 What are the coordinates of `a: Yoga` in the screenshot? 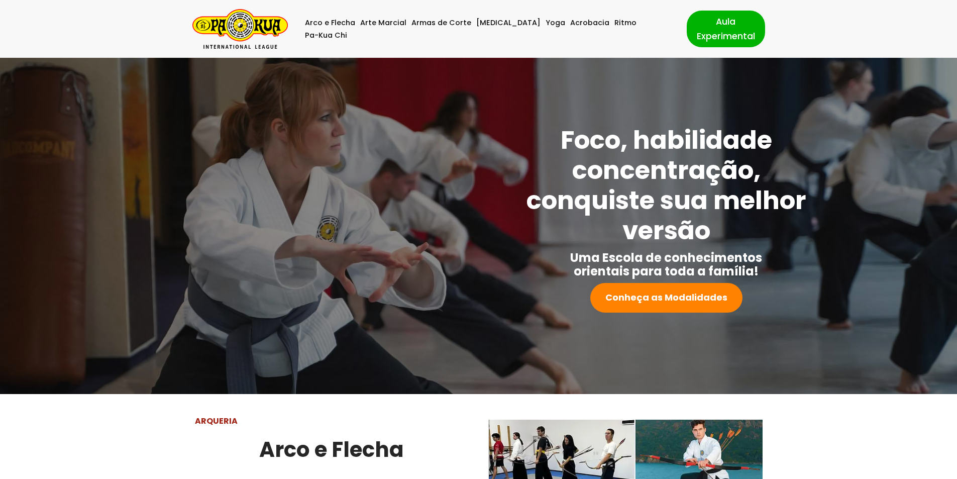 It's located at (555, 23).